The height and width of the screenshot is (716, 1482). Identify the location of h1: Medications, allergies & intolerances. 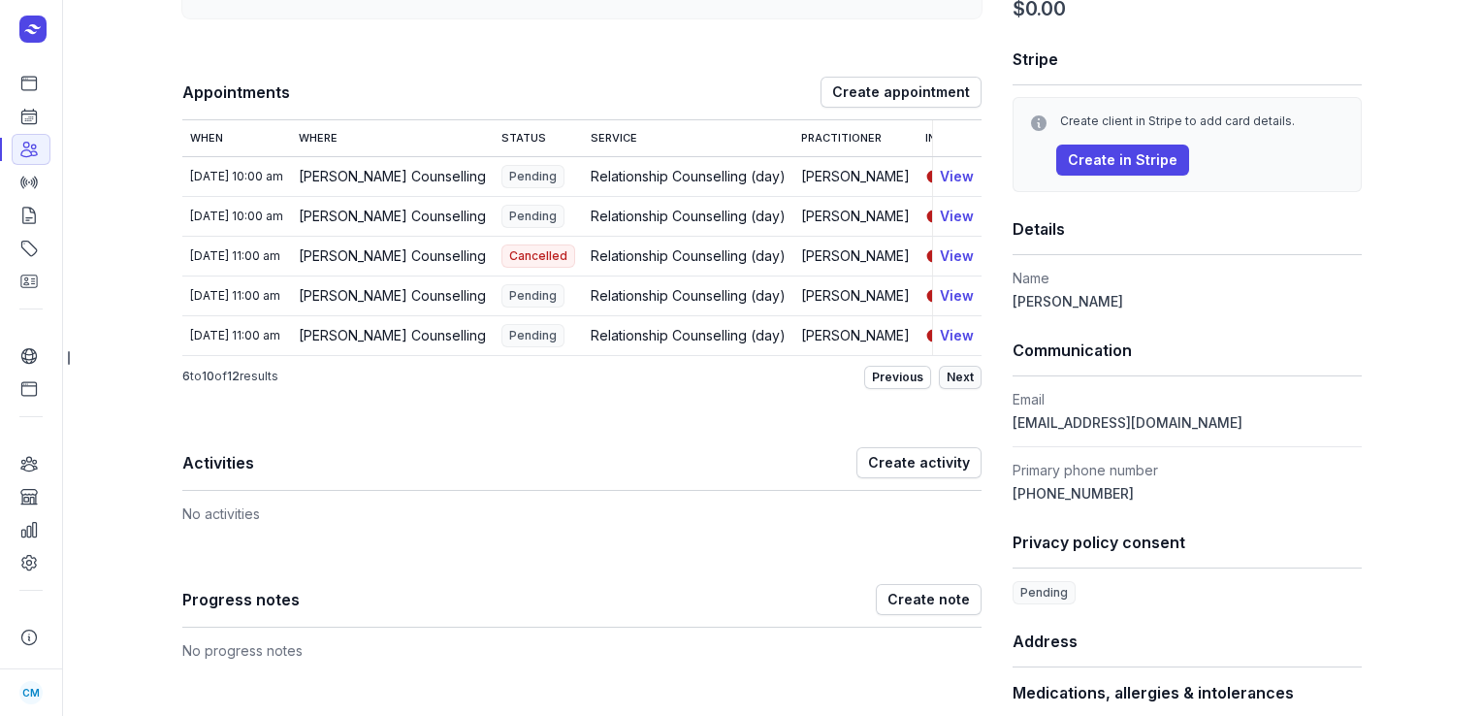
(1187, 692).